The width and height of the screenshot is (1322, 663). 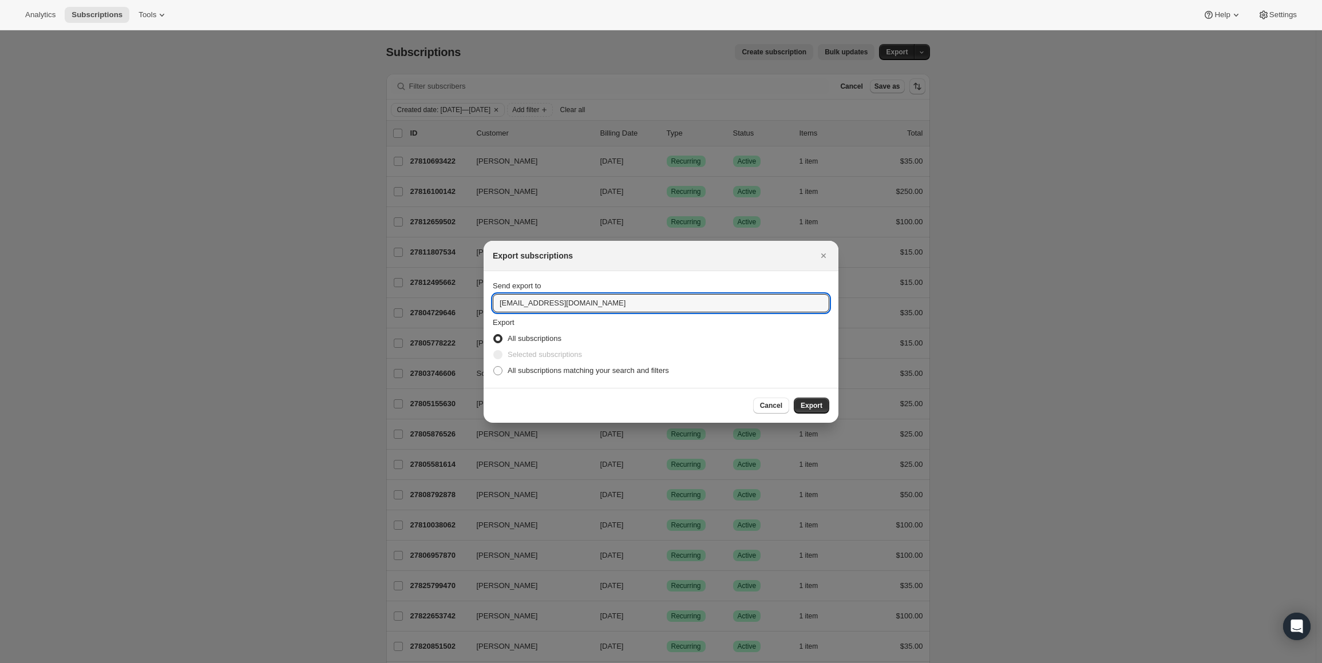 I want to click on button: Help, so click(x=1222, y=15).